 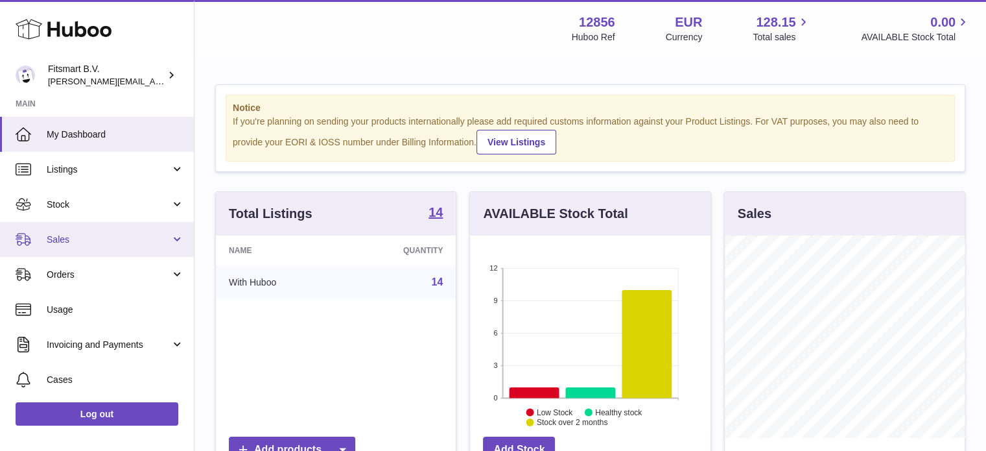 What do you see at coordinates (916, 29) in the screenshot?
I see `a: 0.00 AVAILABLE Stock Total` at bounding box center [916, 29].